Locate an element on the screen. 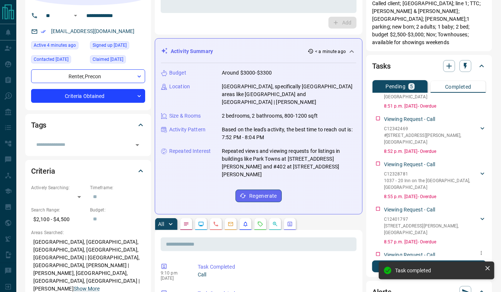 The width and height of the screenshot is (501, 292). p: Completed is located at coordinates (458, 87).